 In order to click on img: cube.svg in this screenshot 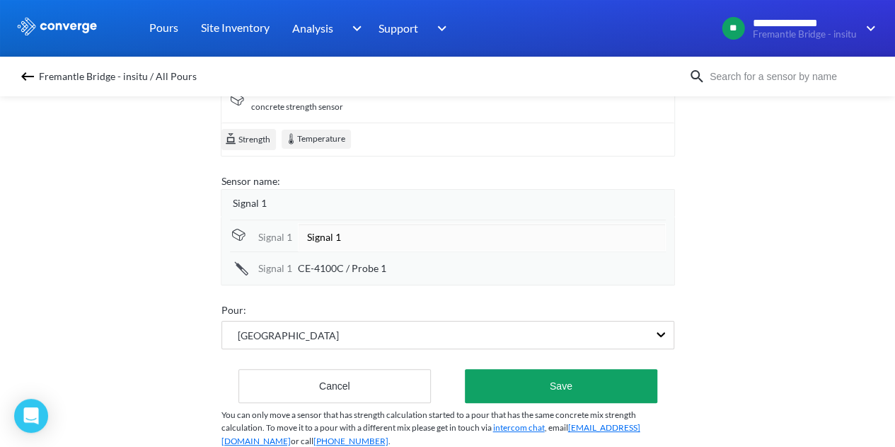, I will do `click(231, 138)`.